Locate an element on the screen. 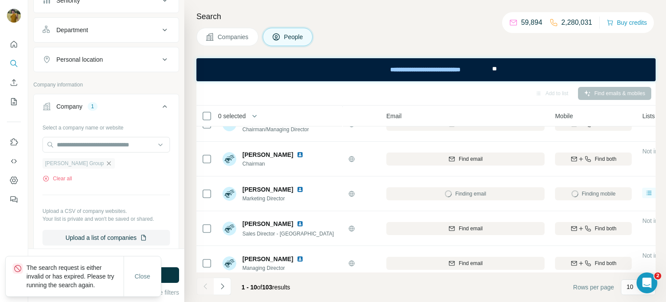 This screenshot has height=302, width=666. div: Company is located at coordinates (69, 106).